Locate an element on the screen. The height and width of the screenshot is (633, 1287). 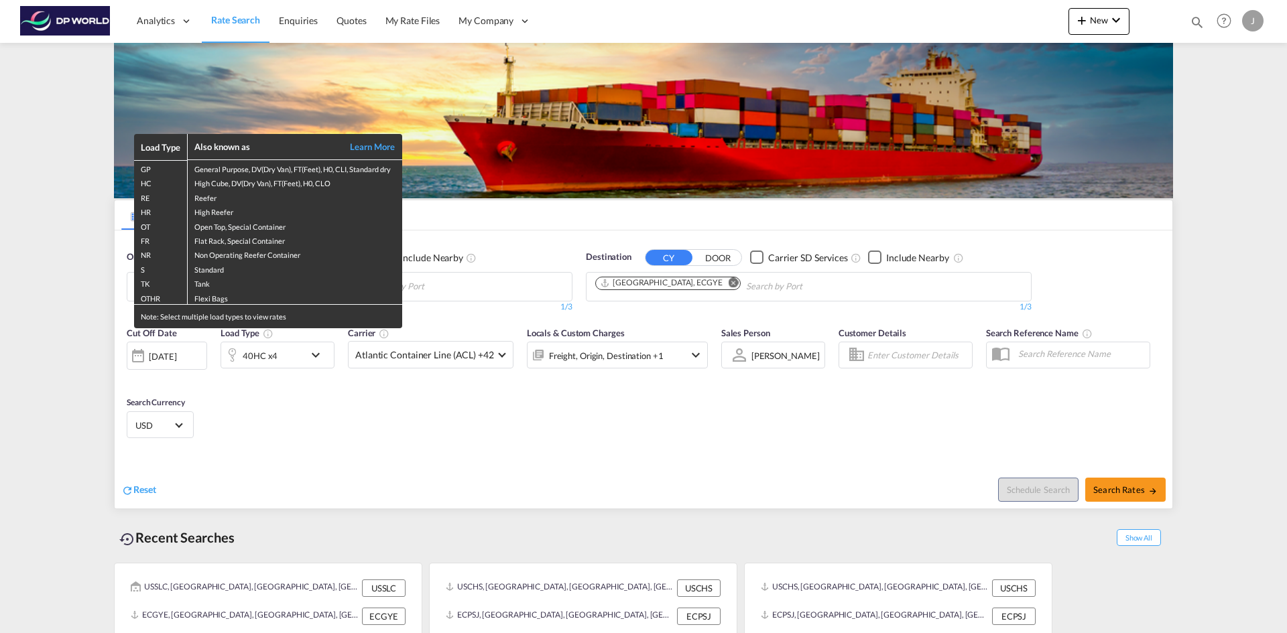
div: Also known as is located at coordinates (265, 147).